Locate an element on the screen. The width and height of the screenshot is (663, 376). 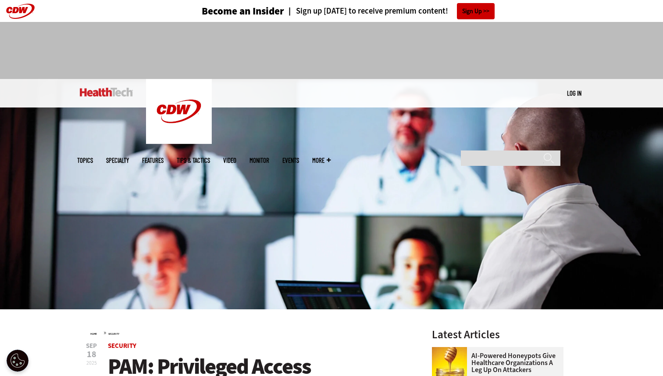
h3: Latest Articles is located at coordinates (498, 334).